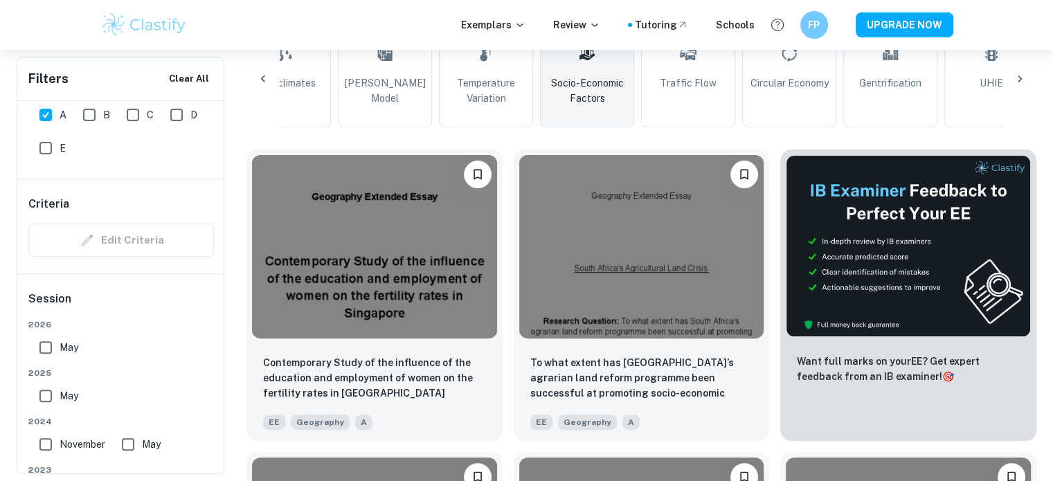  Describe the element at coordinates (144, 25) in the screenshot. I see `a: Clastify logo` at that location.